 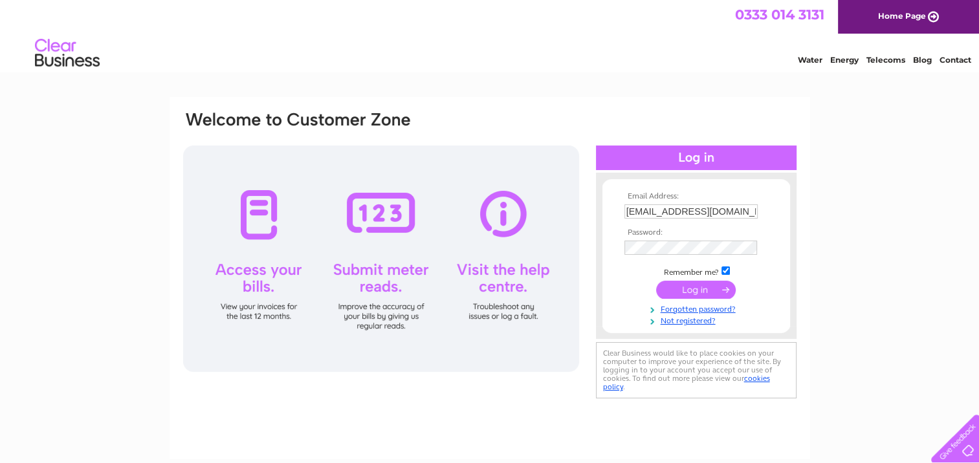 I want to click on a: Water, so click(x=810, y=60).